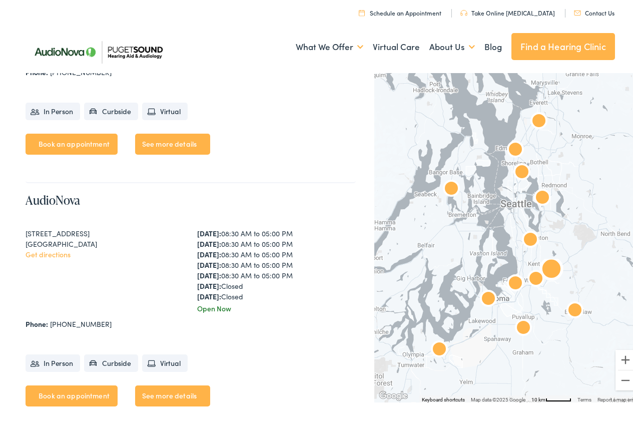 The width and height of the screenshot is (633, 428). Describe the element at coordinates (276, 262) in the screenshot. I see `div: 08:30 AM to 05:00 PM 08:30 AM to 05:00 PM 08:30 AM to 05:00 PM 08:30 AM to 05:00 PM 08:30 AM to 0...` at that location.